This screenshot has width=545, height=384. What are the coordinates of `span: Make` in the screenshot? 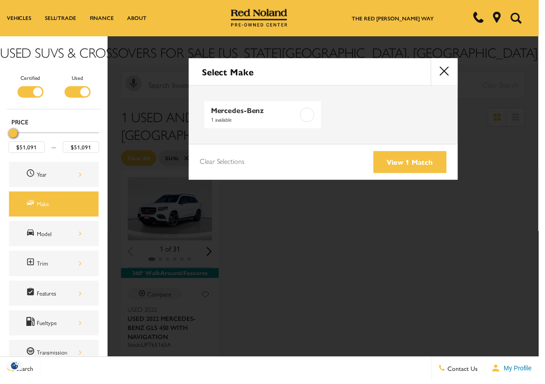 It's located at (32, 206).